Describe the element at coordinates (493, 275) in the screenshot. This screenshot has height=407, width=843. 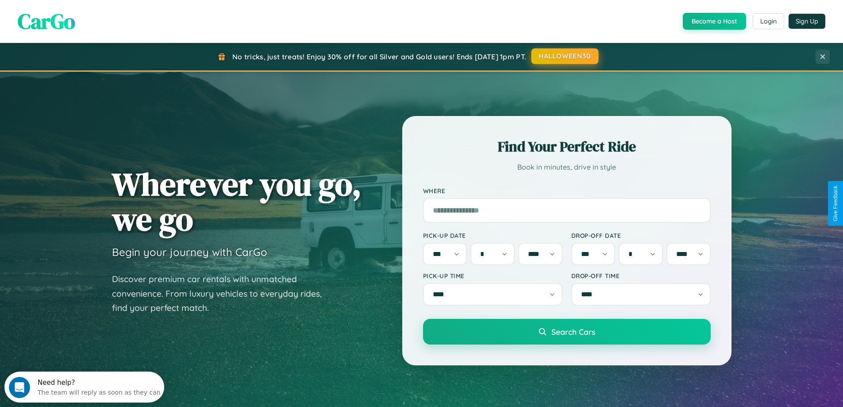
I see `label: Pick-up Time` at that location.